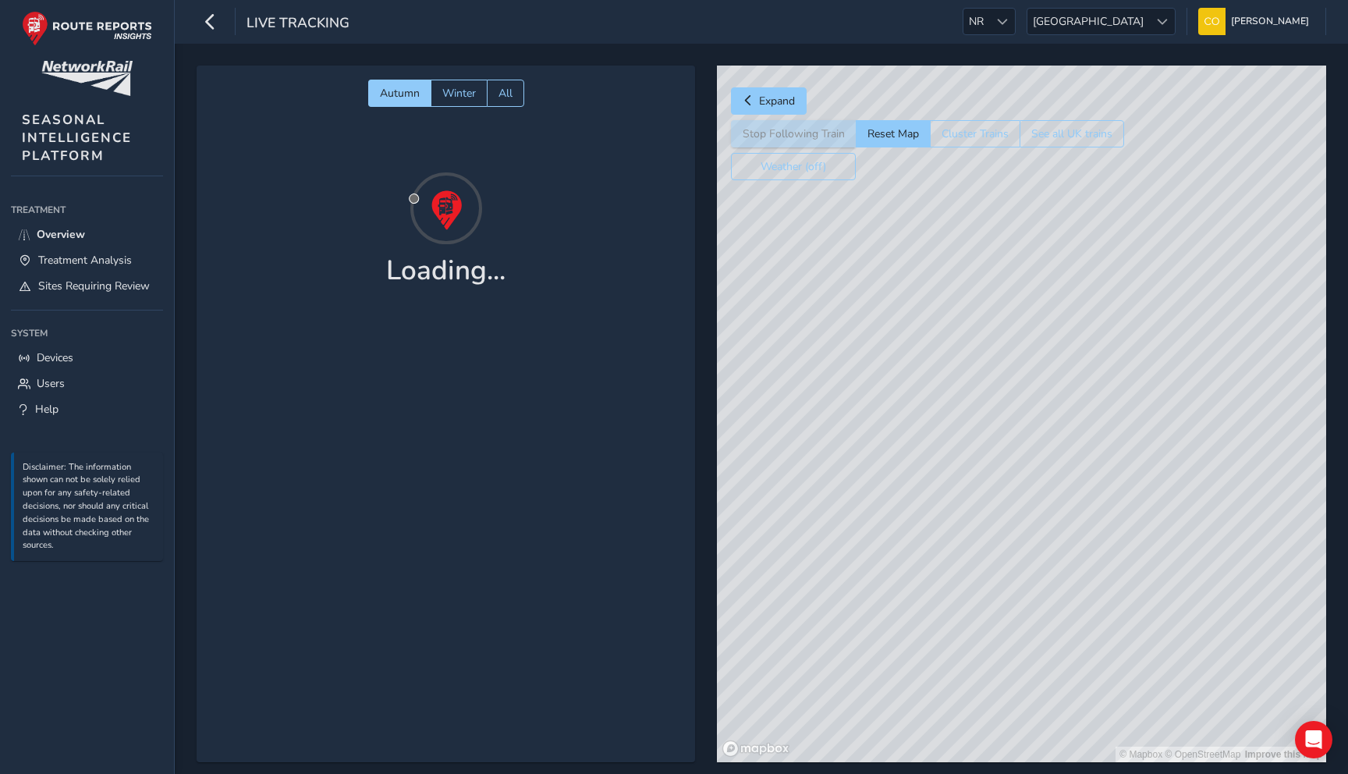  What do you see at coordinates (1314, 740) in the screenshot?
I see `div: Open Intercom Messenger` at bounding box center [1314, 740].